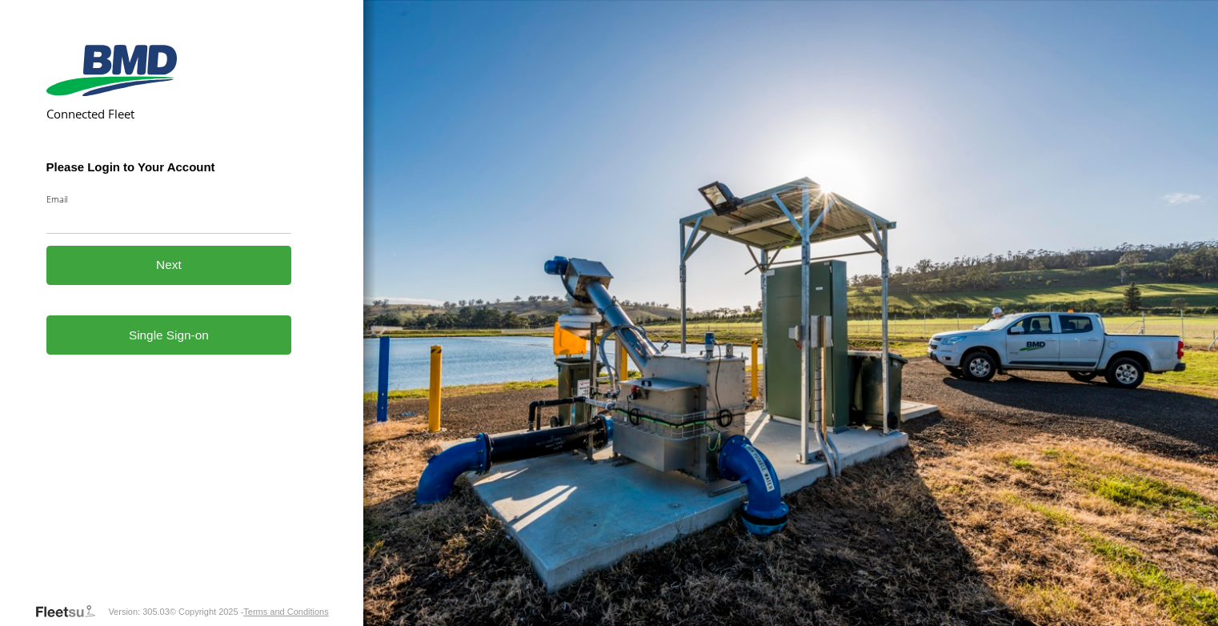 The width and height of the screenshot is (1218, 626). Describe the element at coordinates (169, 265) in the screenshot. I see `button: Next` at that location.